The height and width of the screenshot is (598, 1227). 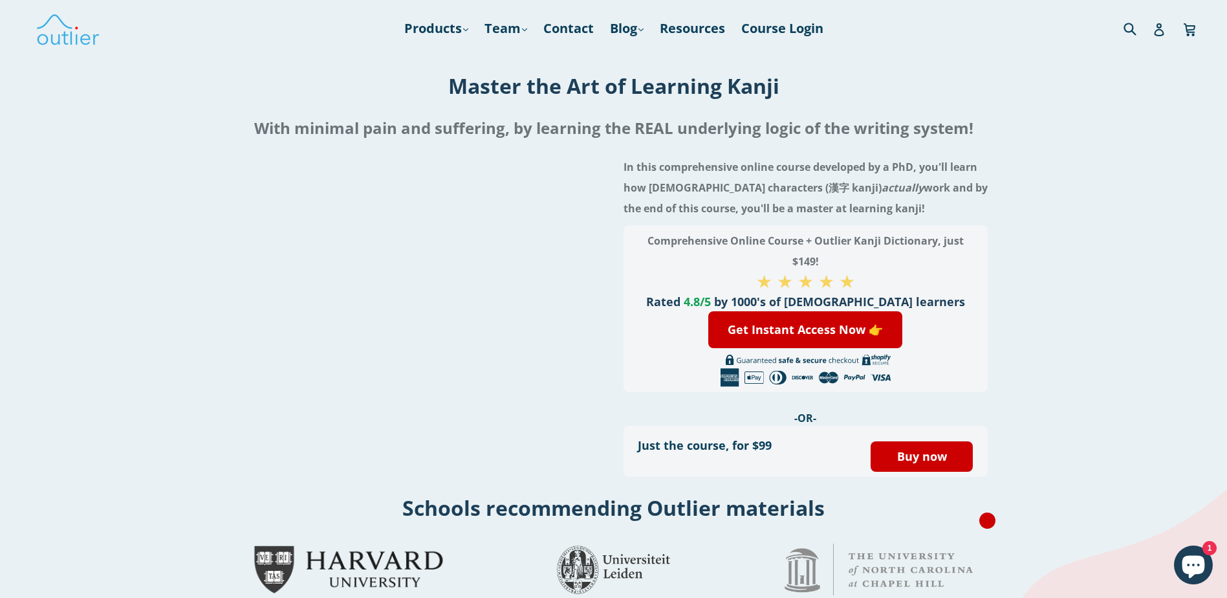 What do you see at coordinates (805, 251) in the screenshot?
I see `h3: Comprehensive Online Course + Outlier Kanji Dictionary, just $149!` at bounding box center [805, 251].